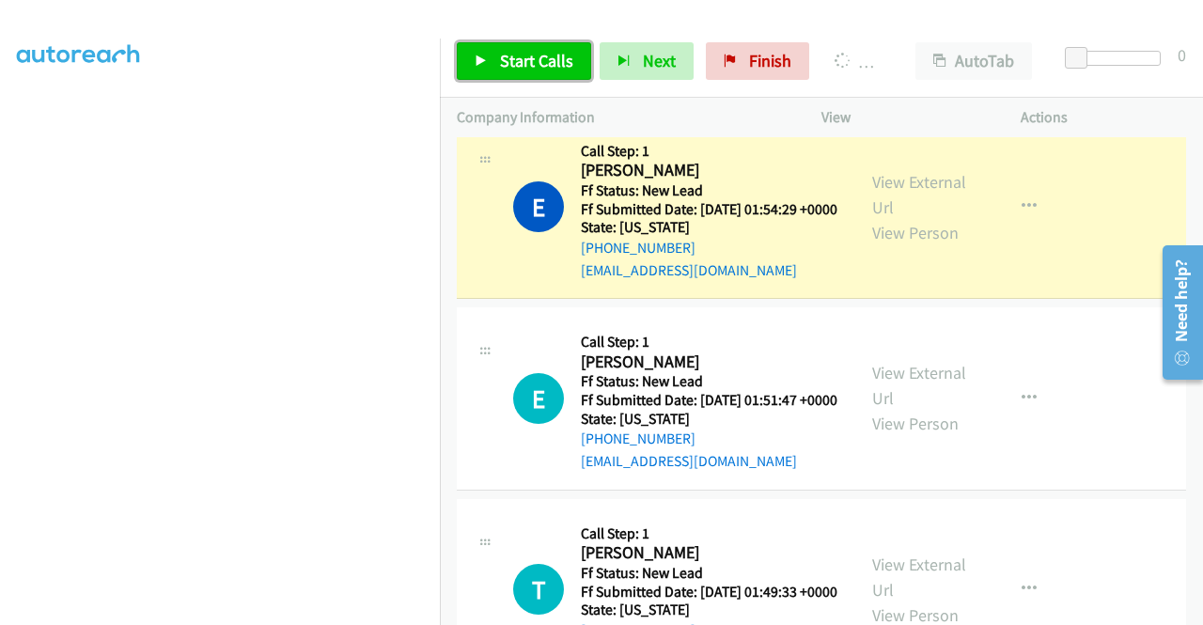 This screenshot has height=625, width=1203. What do you see at coordinates (622, 118) in the screenshot?
I see `p: Company Information` at bounding box center [622, 118].